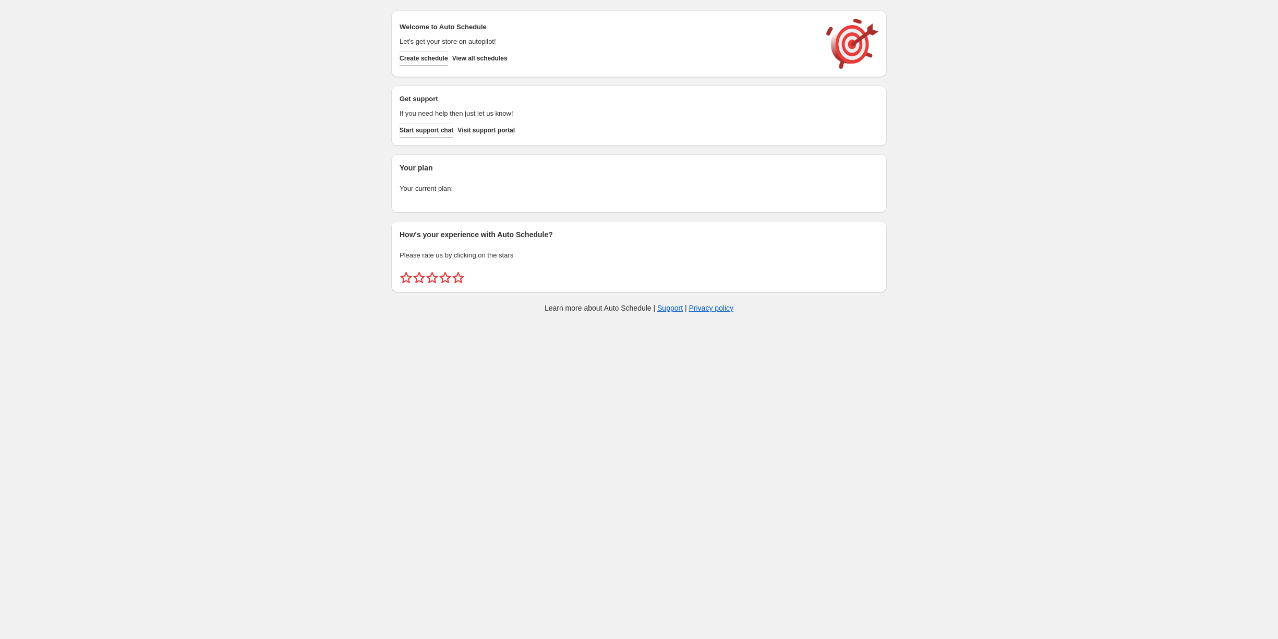 This screenshot has width=1278, height=639. Describe the element at coordinates (426, 130) in the screenshot. I see `span: Start support chat` at that location.